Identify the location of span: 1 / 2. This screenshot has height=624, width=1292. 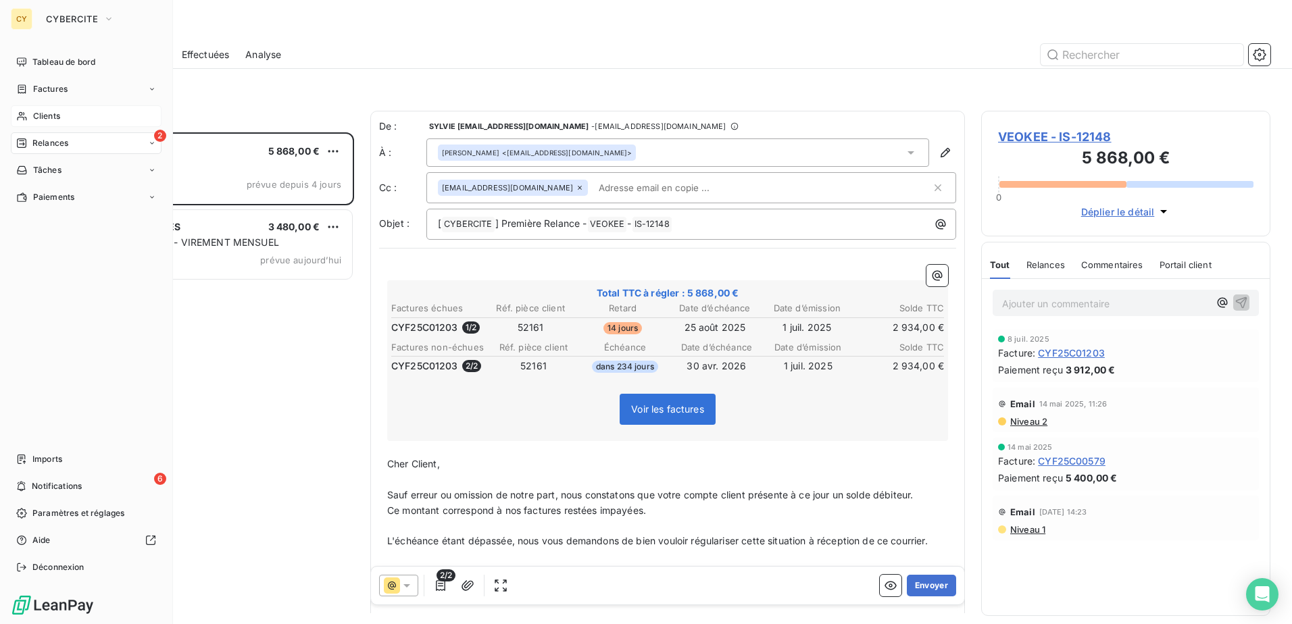
(471, 328).